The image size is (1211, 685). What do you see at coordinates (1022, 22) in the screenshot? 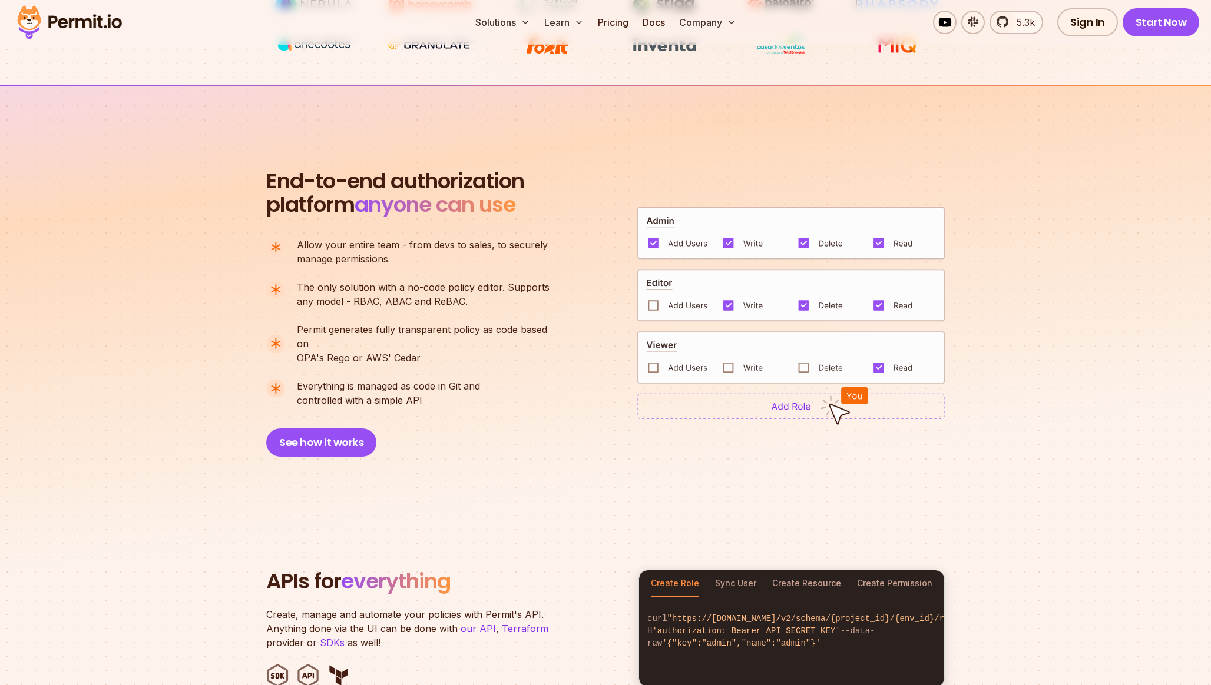
I see `span: 5.3k` at bounding box center [1022, 22].